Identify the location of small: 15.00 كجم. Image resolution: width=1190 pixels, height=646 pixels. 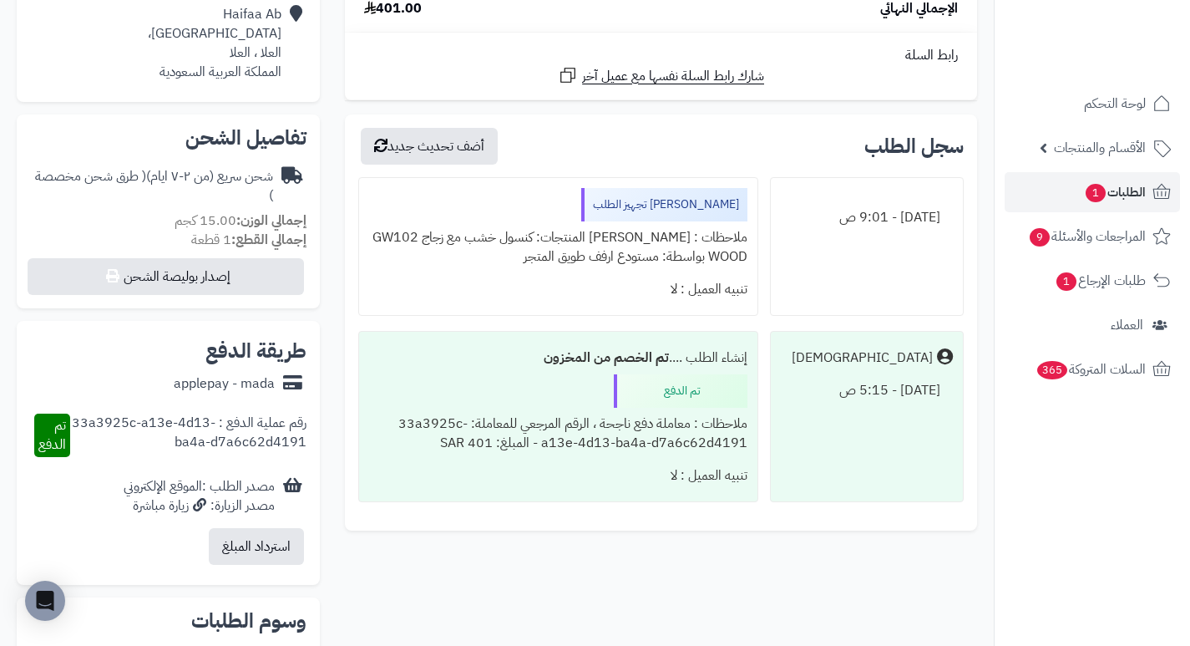
(241, 220).